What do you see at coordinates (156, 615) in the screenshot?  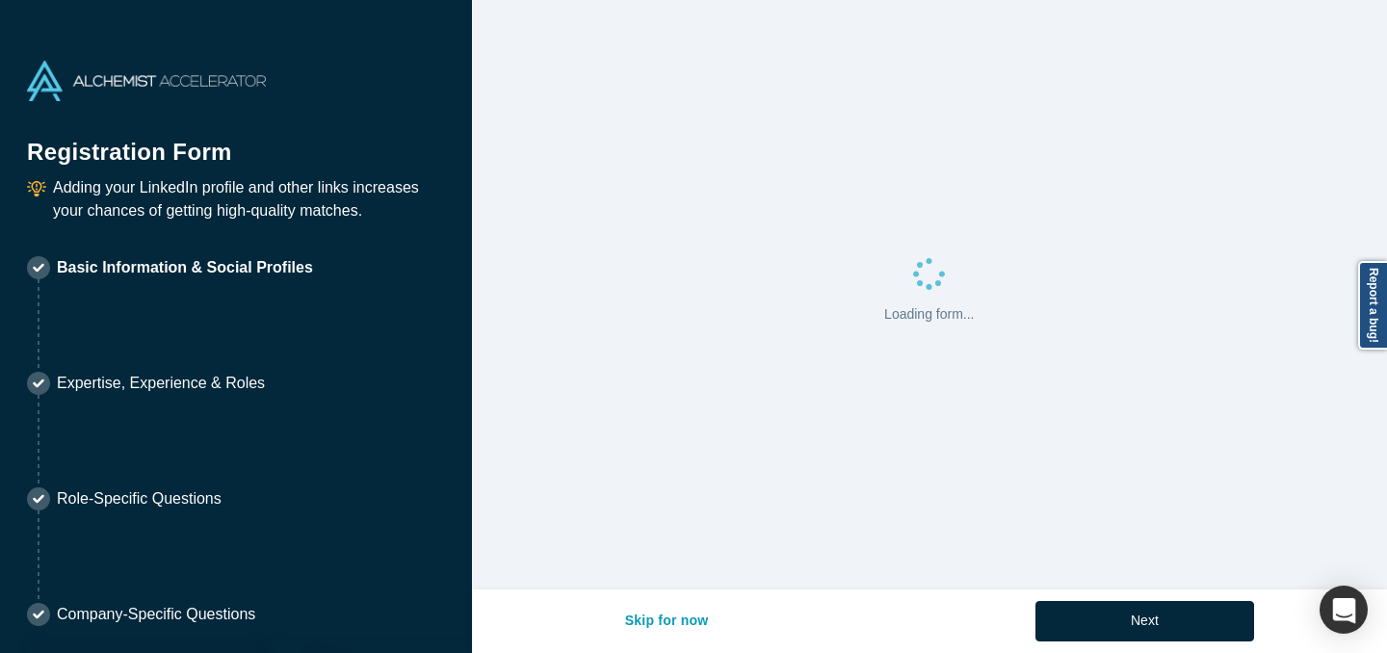 I see `p: Company-Specific Questions` at bounding box center [156, 615].